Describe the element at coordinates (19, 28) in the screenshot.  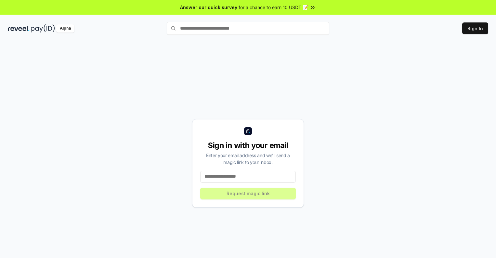
I see `img: reveel_dark` at that location.